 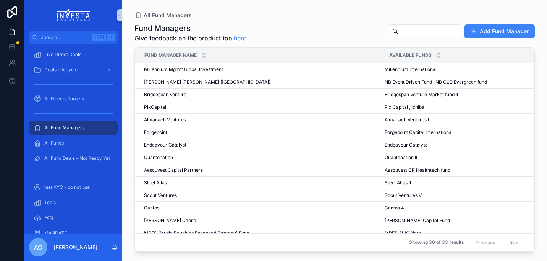 I want to click on span: All Funds, so click(x=54, y=143).